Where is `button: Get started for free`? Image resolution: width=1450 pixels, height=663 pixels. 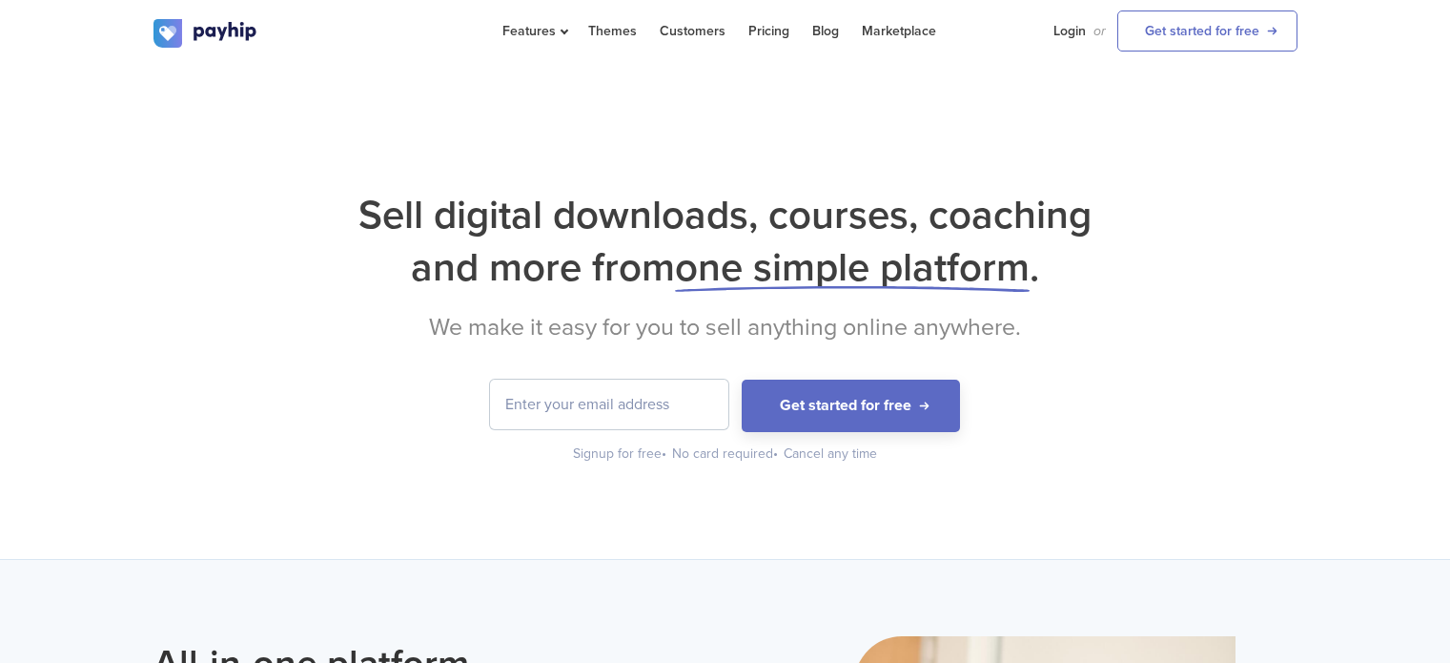 button: Get started for free is located at coordinates (851, 405).